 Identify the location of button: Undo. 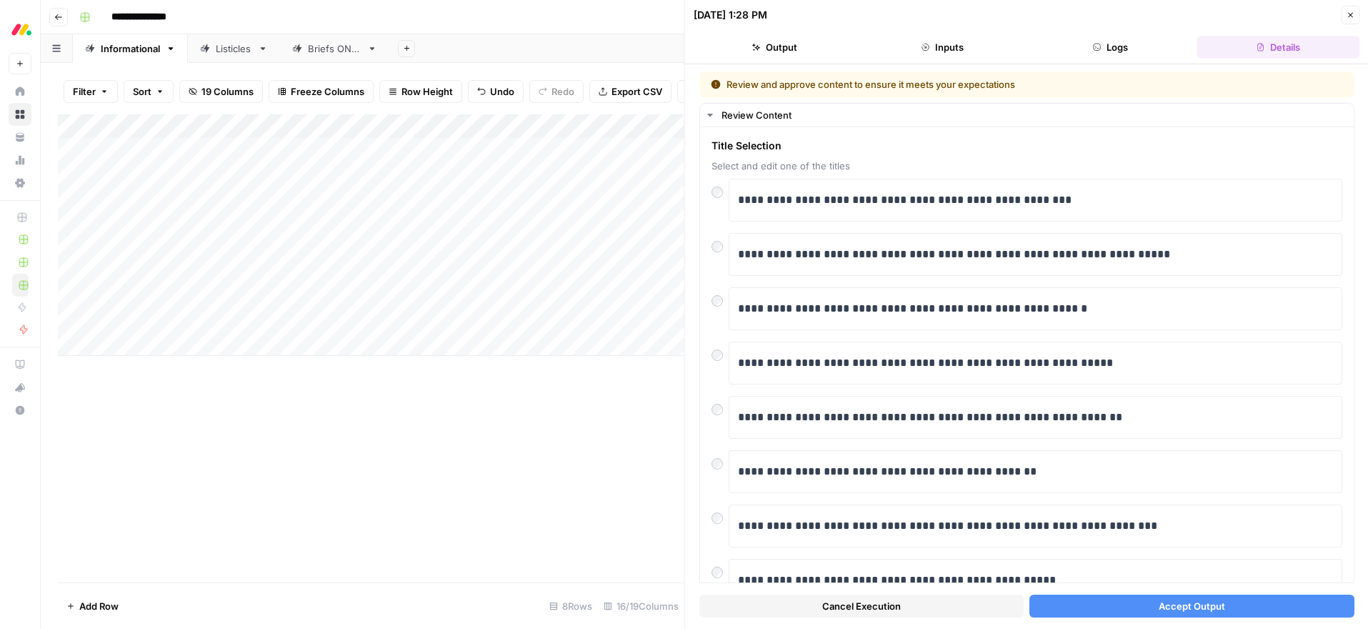
(496, 91).